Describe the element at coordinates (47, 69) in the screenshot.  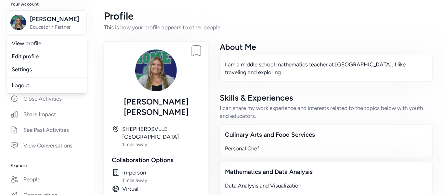
I see `a: Settings` at that location.